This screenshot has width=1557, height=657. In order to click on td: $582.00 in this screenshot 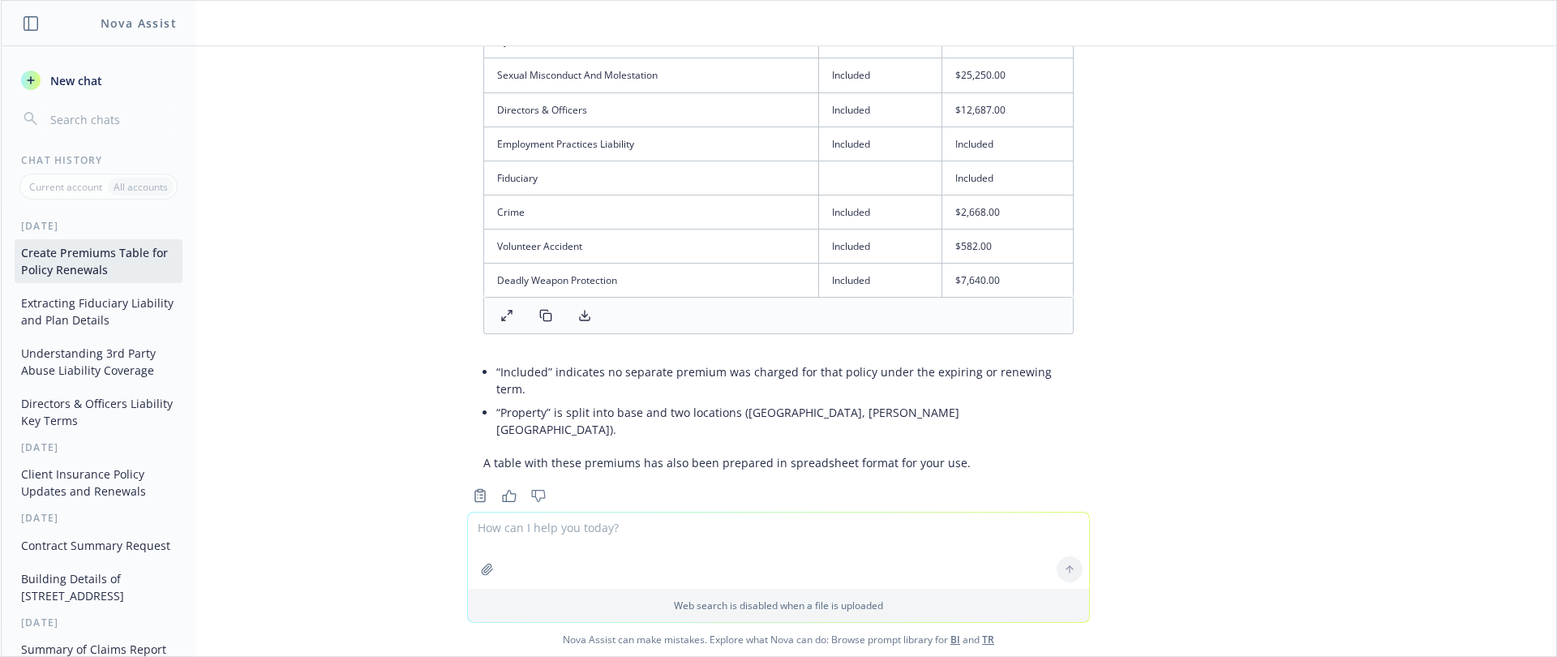, I will do `click(1007, 247)`.